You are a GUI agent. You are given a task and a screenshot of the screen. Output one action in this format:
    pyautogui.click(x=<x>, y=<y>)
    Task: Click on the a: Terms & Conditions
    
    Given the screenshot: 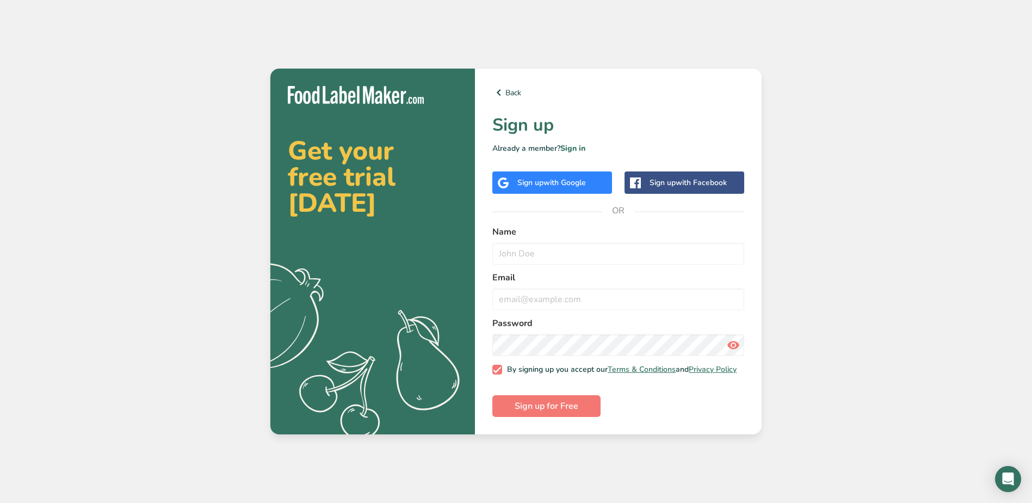 What is the action you would take?
    pyautogui.click(x=641, y=369)
    